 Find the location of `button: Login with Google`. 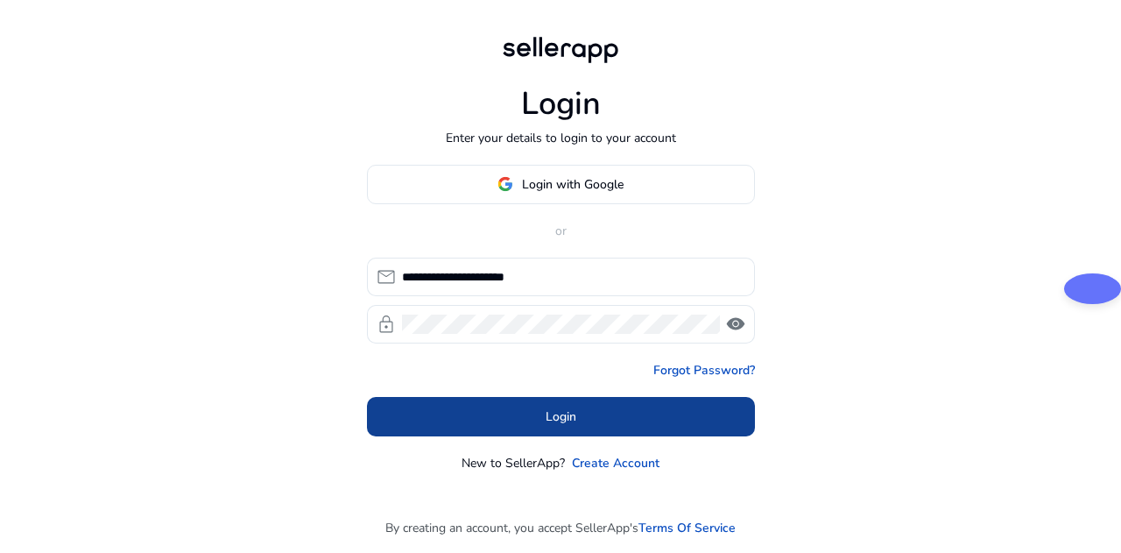

button: Login with Google is located at coordinates (560, 184).